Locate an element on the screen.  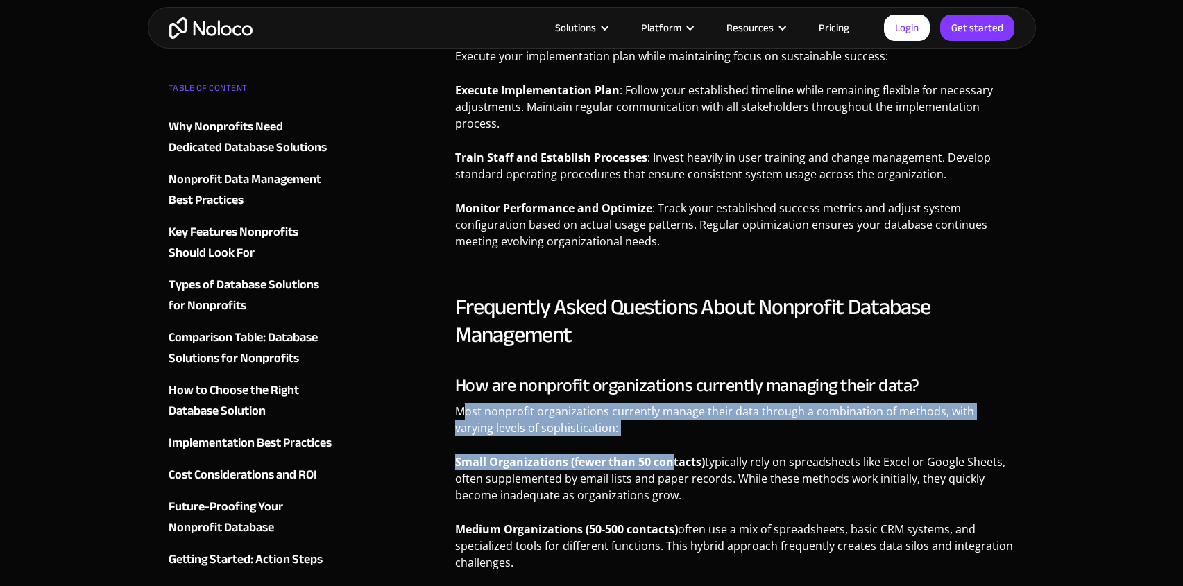
a: Future-Proofing Your Nonprofit Database is located at coordinates (253, 518).